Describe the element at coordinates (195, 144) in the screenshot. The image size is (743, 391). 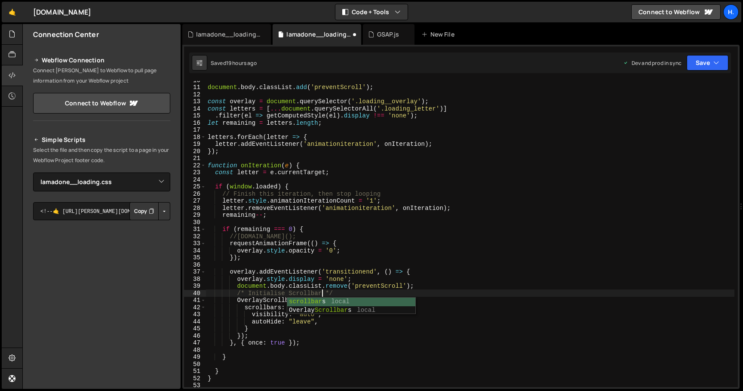
I see `div: 19` at that location.